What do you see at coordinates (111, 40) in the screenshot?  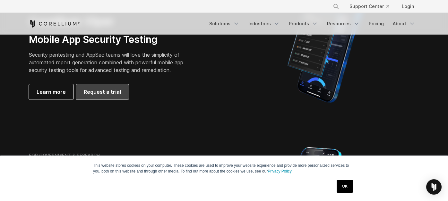 I see `h3: Mobile App Security Testing` at bounding box center [111, 40].